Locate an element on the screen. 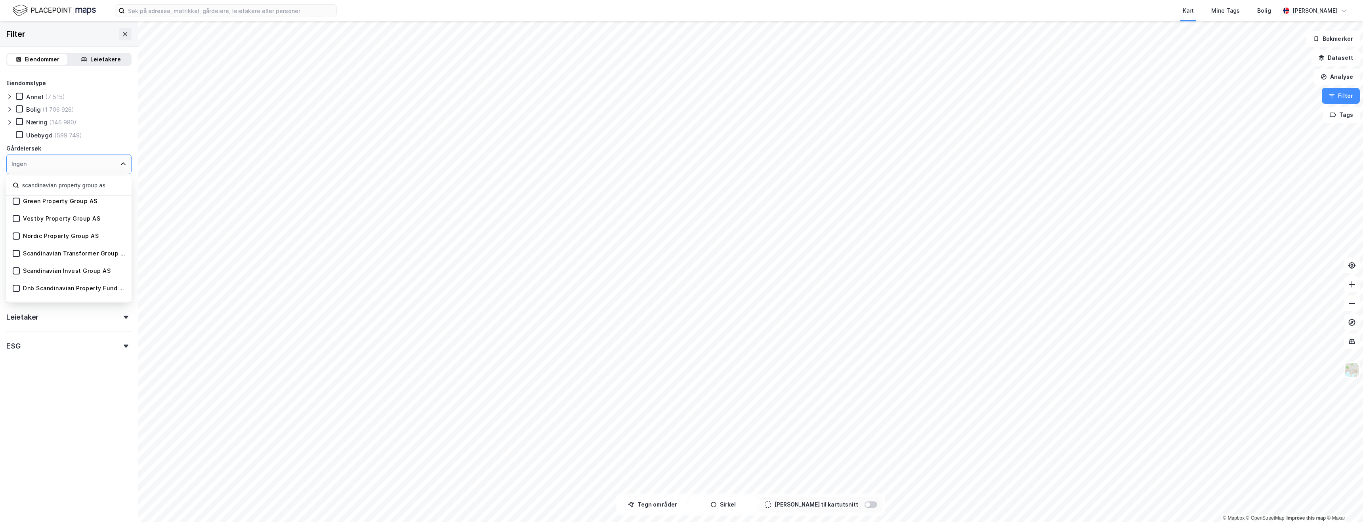 The image size is (1363, 522). button: Datasett is located at coordinates (1336, 58).